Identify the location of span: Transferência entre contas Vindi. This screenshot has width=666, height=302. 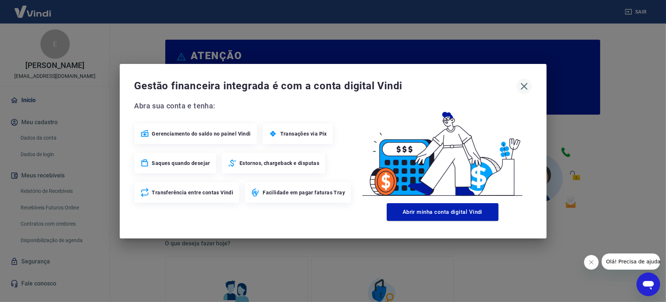
(193, 192).